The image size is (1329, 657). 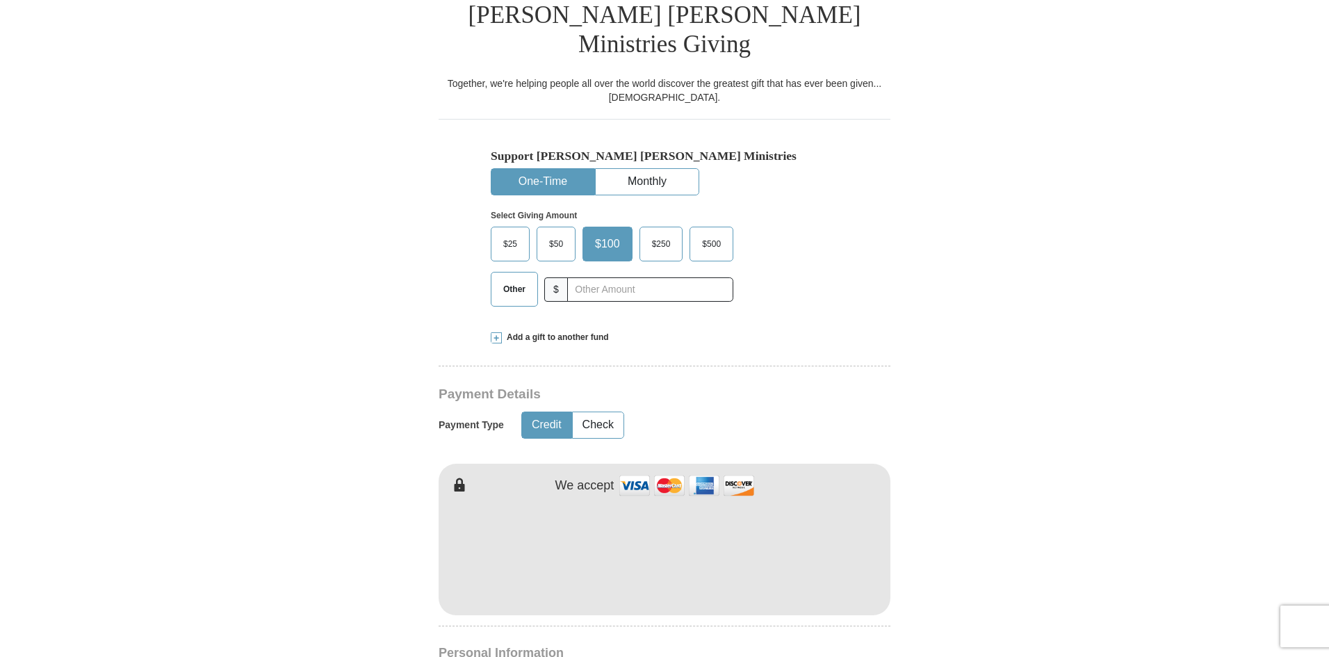 I want to click on strong: Select Giving Amount, so click(x=534, y=215).